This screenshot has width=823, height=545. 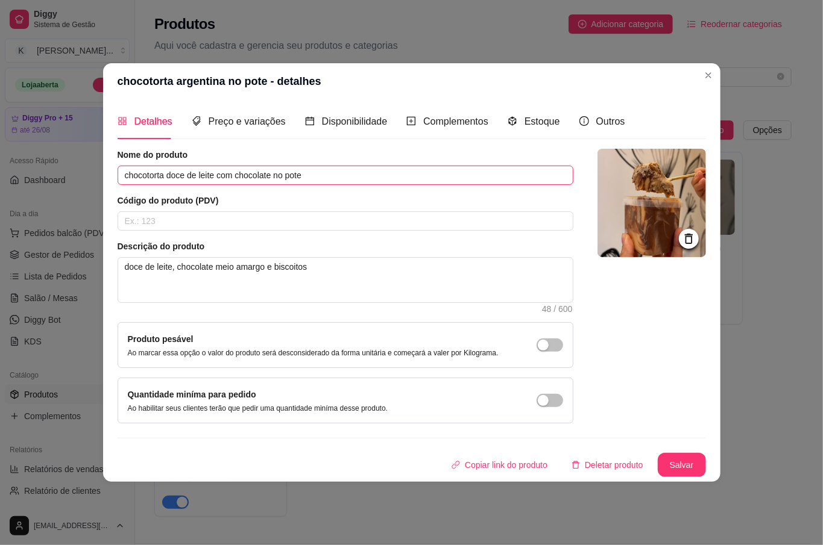 What do you see at coordinates (310, 121) in the screenshot?
I see `span: calendar` at bounding box center [310, 121].